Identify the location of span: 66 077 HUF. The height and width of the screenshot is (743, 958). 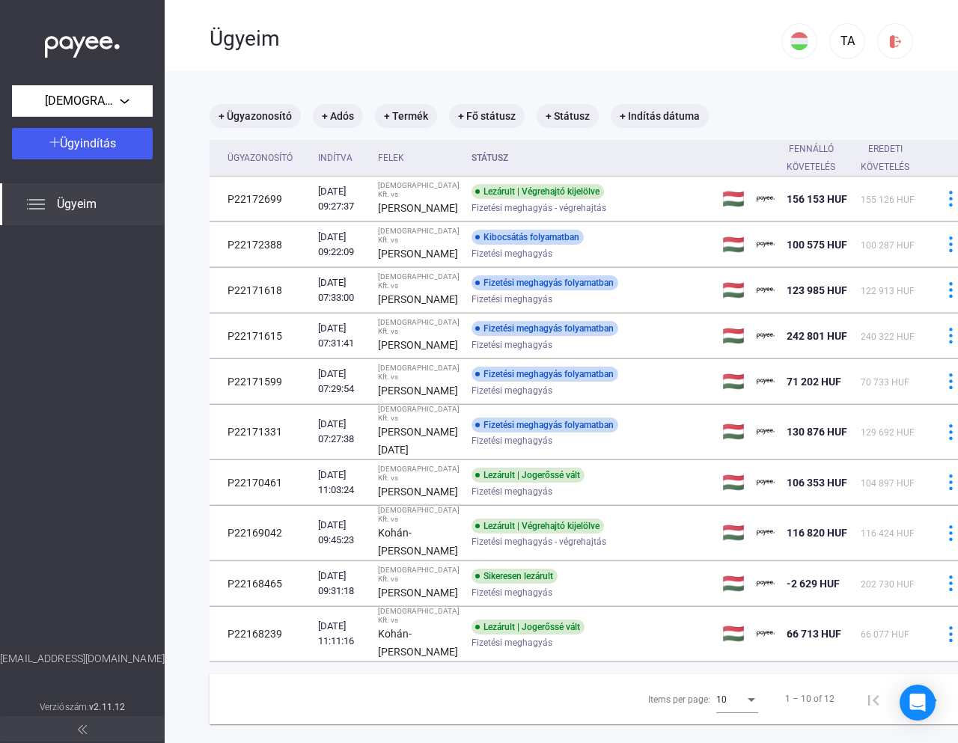
(885, 635).